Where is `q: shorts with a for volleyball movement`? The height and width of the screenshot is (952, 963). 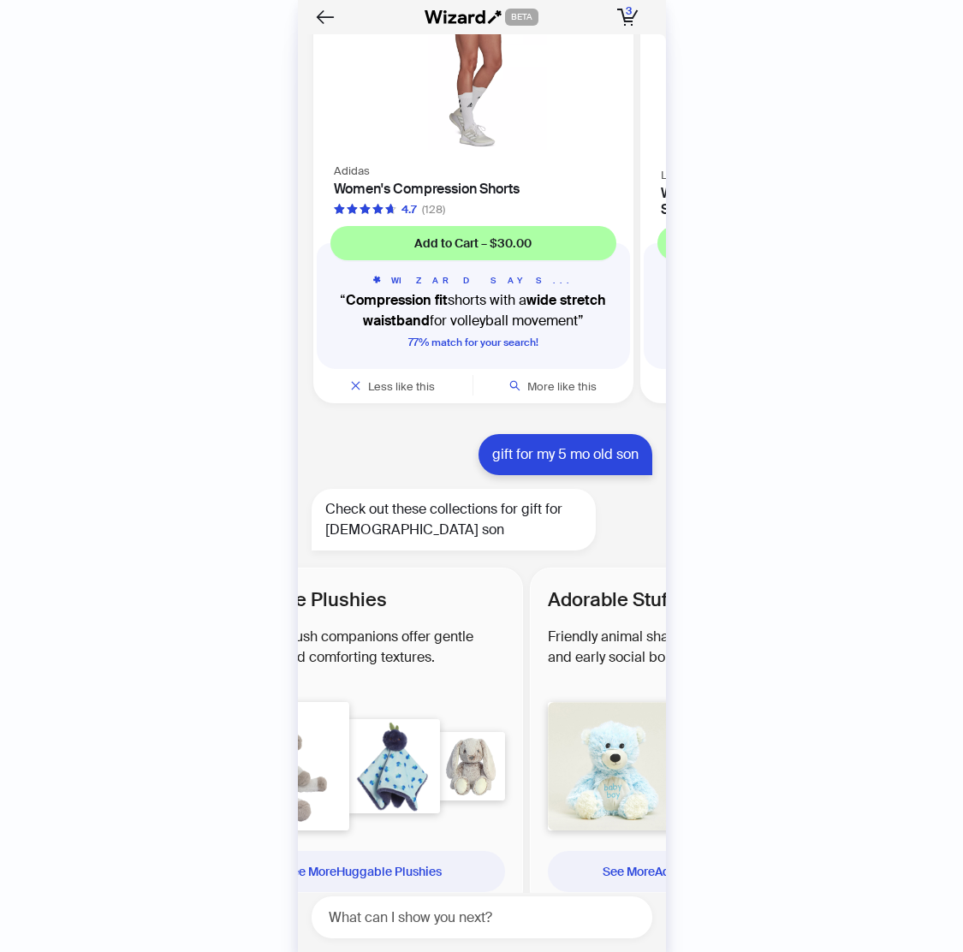 q: shorts with a for volleyball movement is located at coordinates (473, 311).